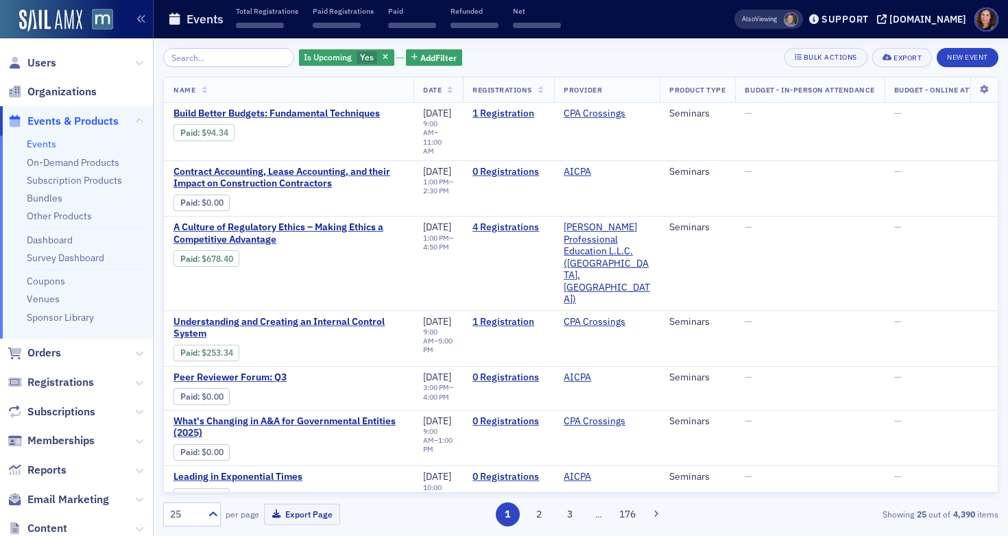  Describe the element at coordinates (986, 19) in the screenshot. I see `span: Profile` at that location.